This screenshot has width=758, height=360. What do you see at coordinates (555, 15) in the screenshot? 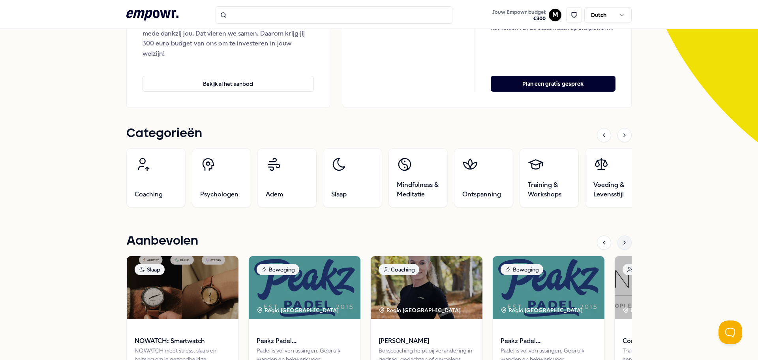
I see `button: M` at bounding box center [555, 15].